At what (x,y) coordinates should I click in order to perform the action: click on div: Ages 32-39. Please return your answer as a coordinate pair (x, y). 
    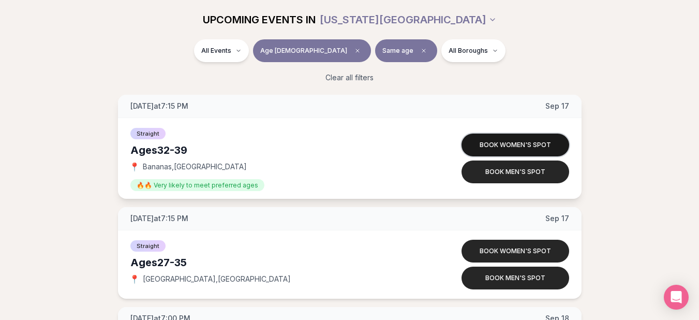
    Looking at the image, I should click on (276, 150).